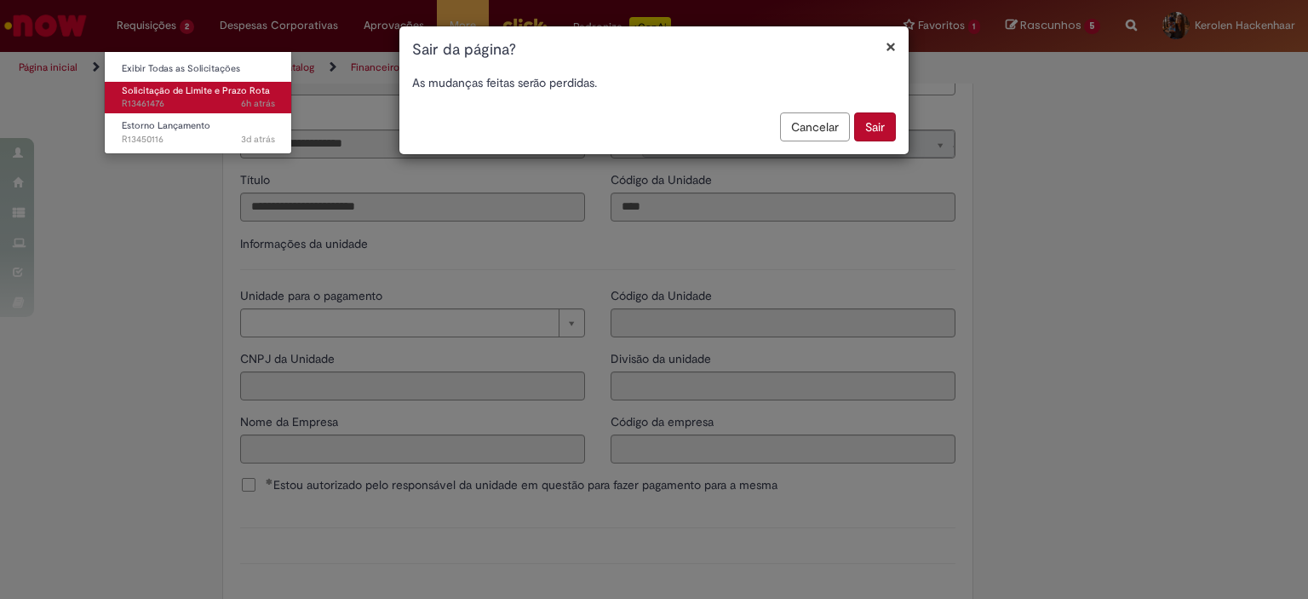  I want to click on span: Estorno Lançamento, so click(166, 125).